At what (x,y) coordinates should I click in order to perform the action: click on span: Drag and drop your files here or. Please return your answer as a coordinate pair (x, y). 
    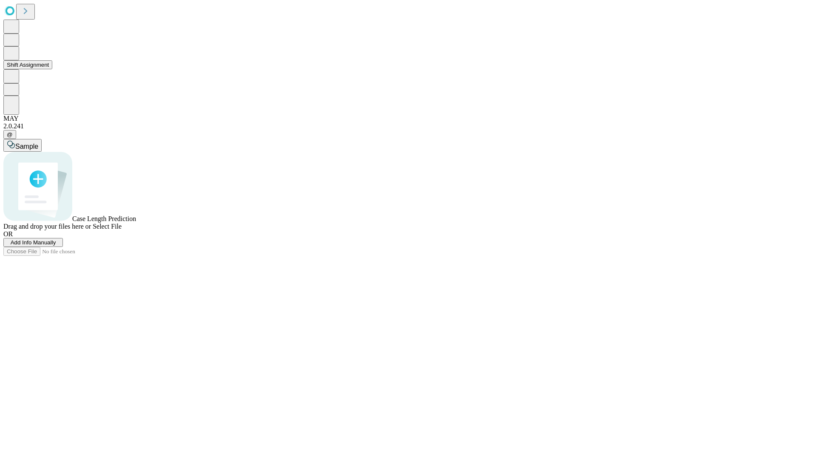
    Looking at the image, I should click on (47, 226).